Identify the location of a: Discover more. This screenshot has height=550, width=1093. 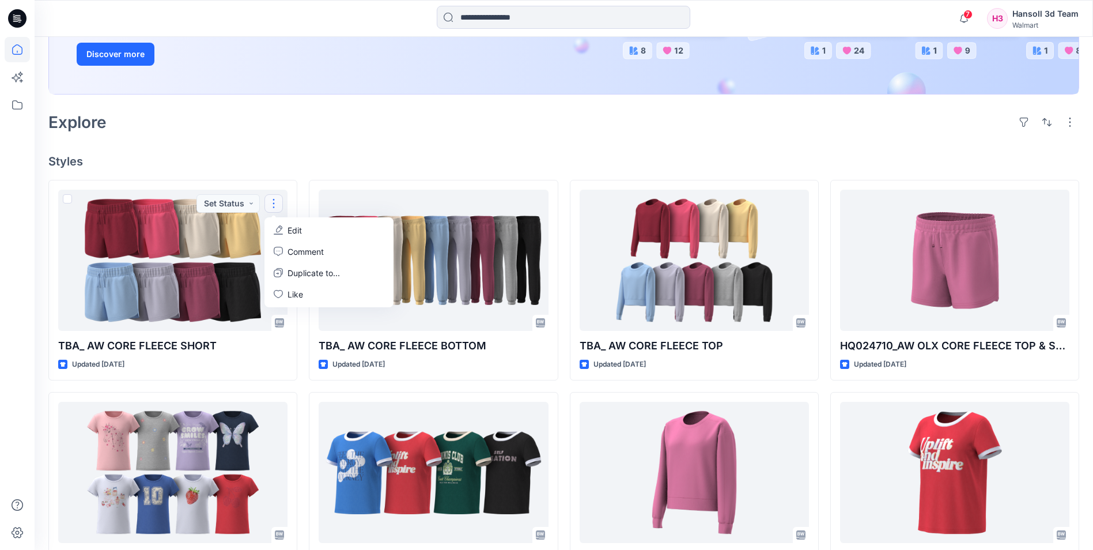
(206, 54).